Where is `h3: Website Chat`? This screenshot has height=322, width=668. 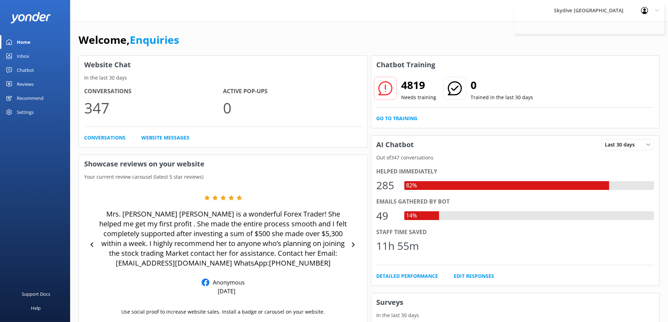
h3: Website Chat is located at coordinates (223, 65).